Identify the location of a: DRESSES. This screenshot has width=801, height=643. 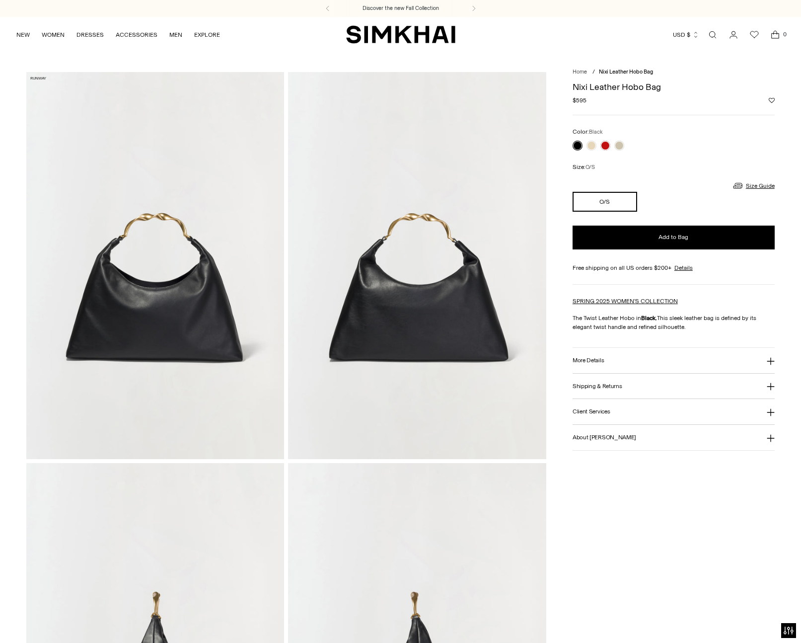
(90, 35).